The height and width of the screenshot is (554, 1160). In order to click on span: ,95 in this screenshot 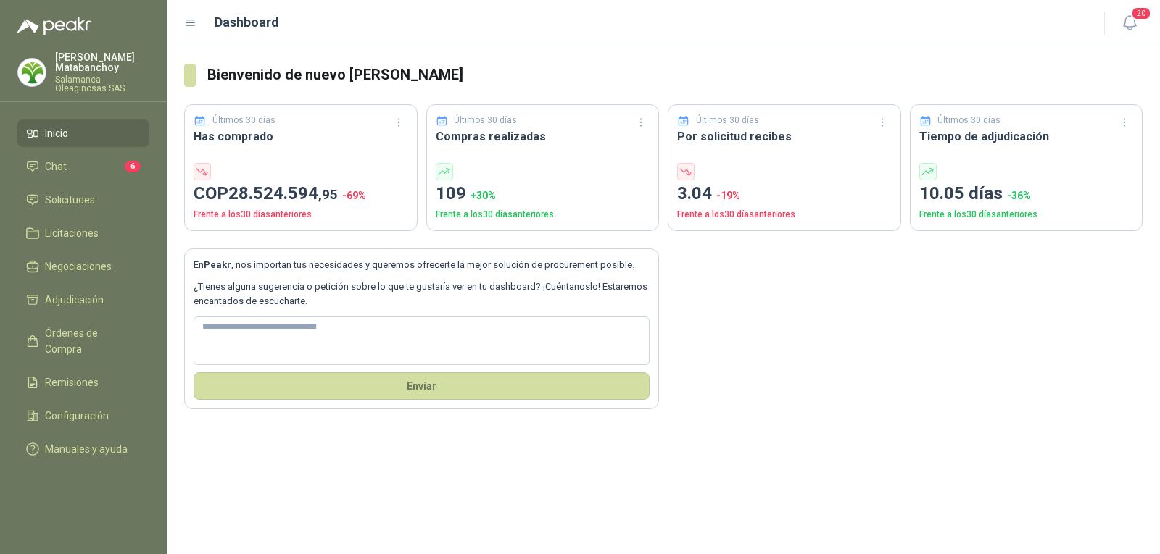, I will do `click(328, 194)`.